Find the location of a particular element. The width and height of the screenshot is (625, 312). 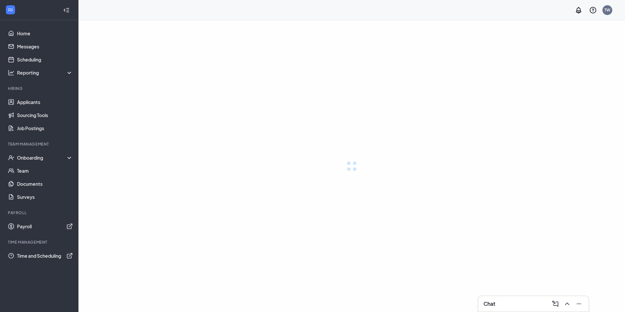

h3: Chat is located at coordinates (490, 304).